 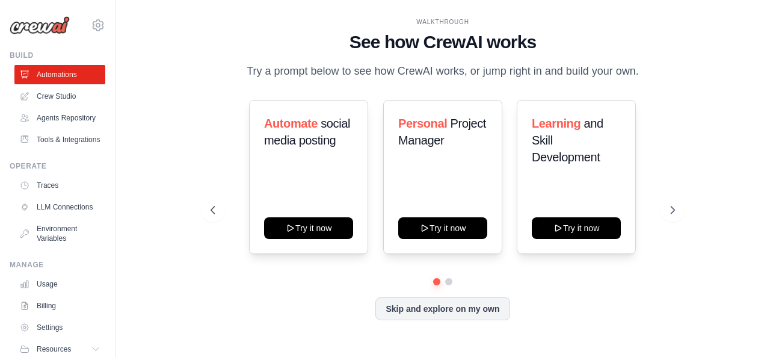 I want to click on span: Project Manager, so click(x=442, y=132).